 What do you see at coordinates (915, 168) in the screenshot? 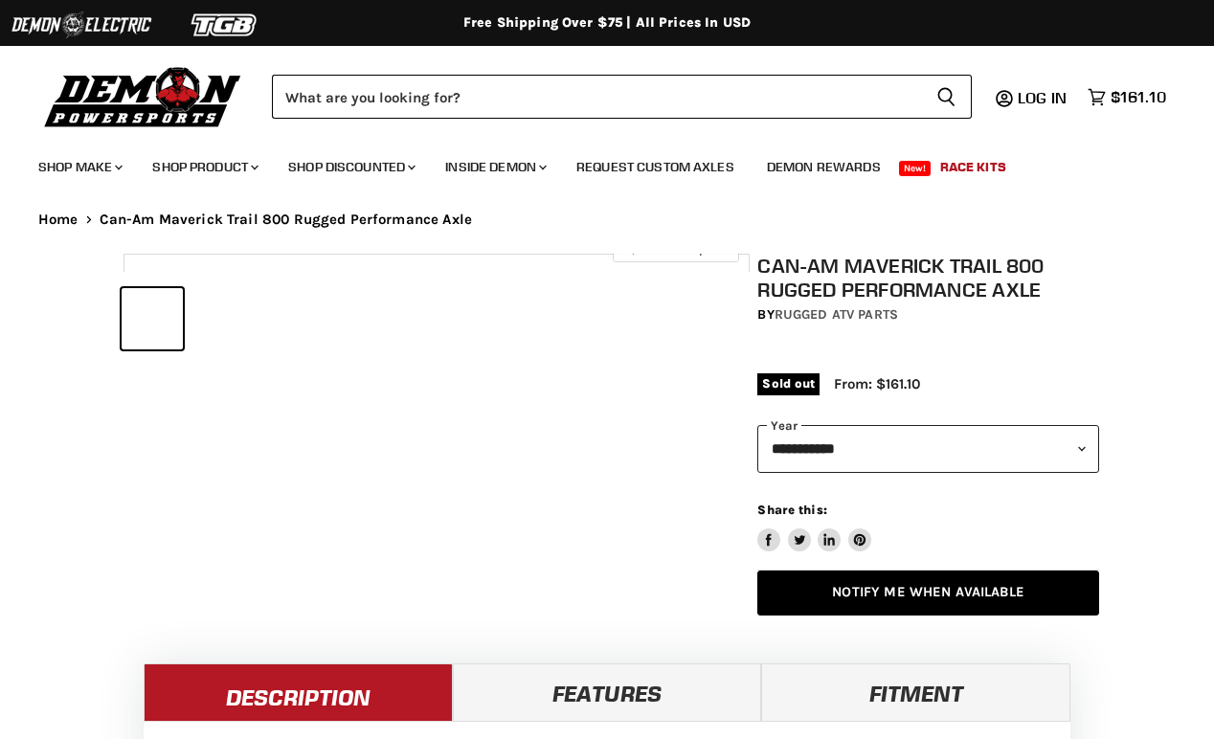
I see `span: New!` at bounding box center [915, 168].